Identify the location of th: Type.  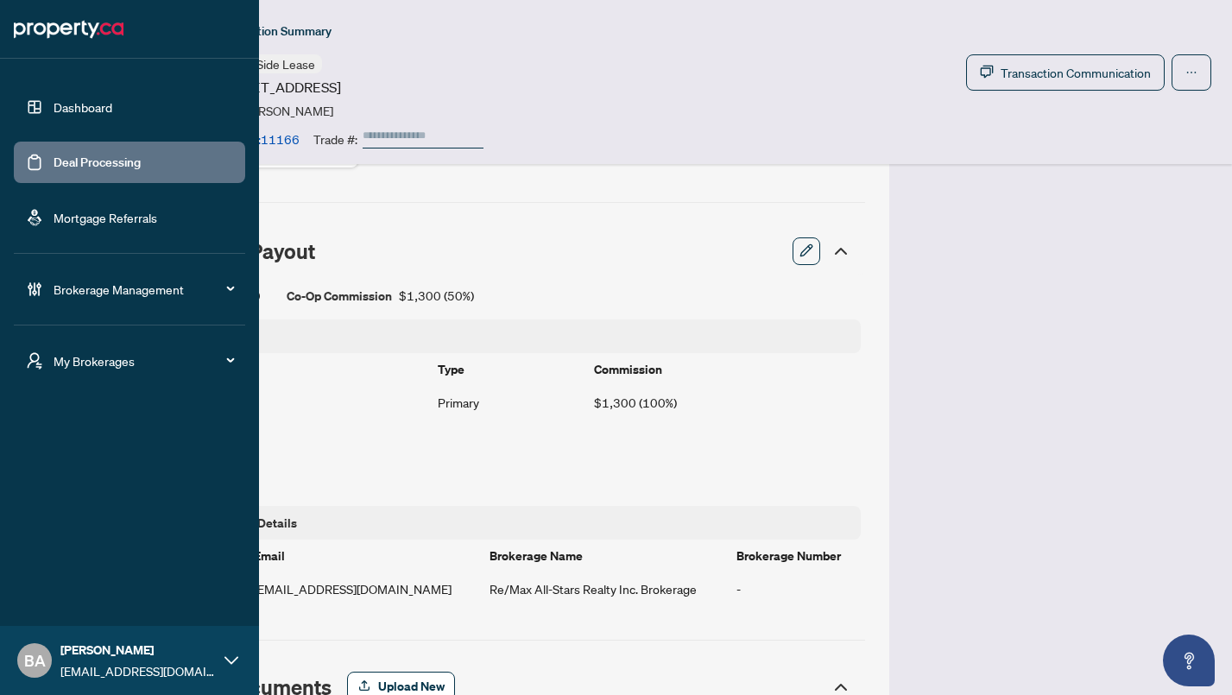
(509, 370).